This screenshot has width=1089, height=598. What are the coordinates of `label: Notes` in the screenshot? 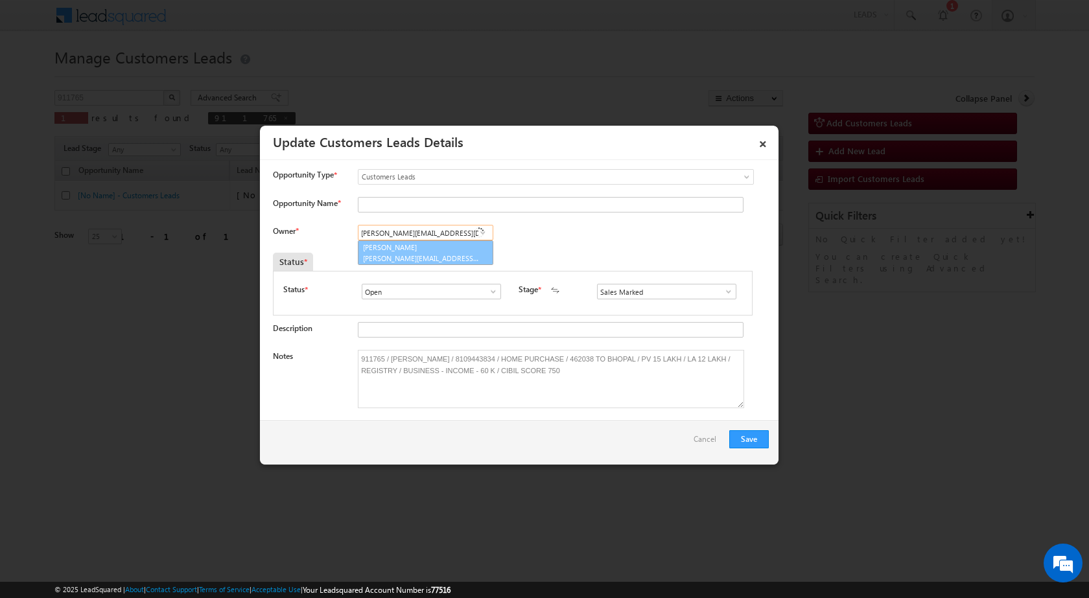 It's located at (283, 356).